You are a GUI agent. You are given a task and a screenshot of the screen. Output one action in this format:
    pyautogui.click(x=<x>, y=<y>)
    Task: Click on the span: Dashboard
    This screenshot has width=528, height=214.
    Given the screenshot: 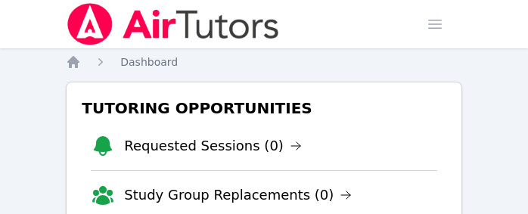 What is the action you would take?
    pyautogui.click(x=149, y=62)
    